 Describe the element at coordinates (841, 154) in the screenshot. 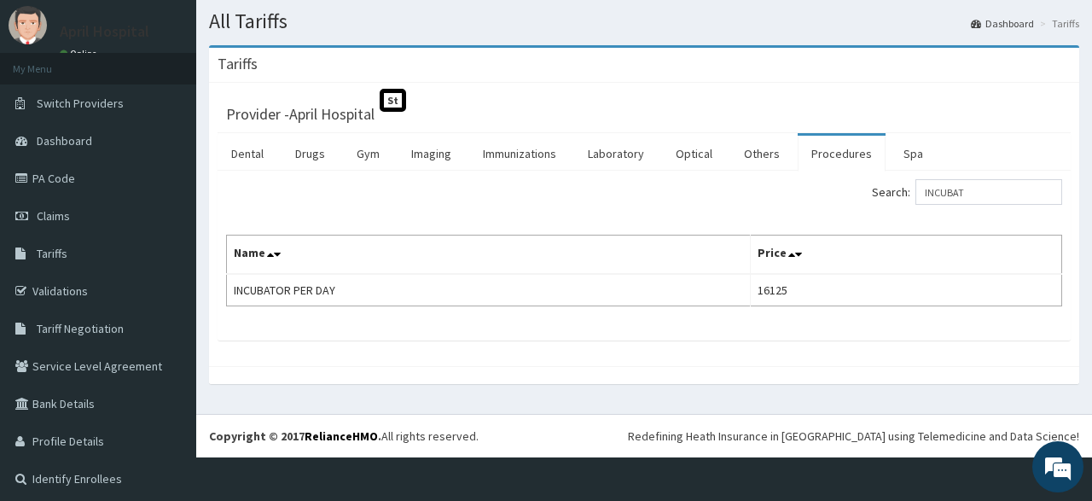

I see `a: Procedures` at that location.